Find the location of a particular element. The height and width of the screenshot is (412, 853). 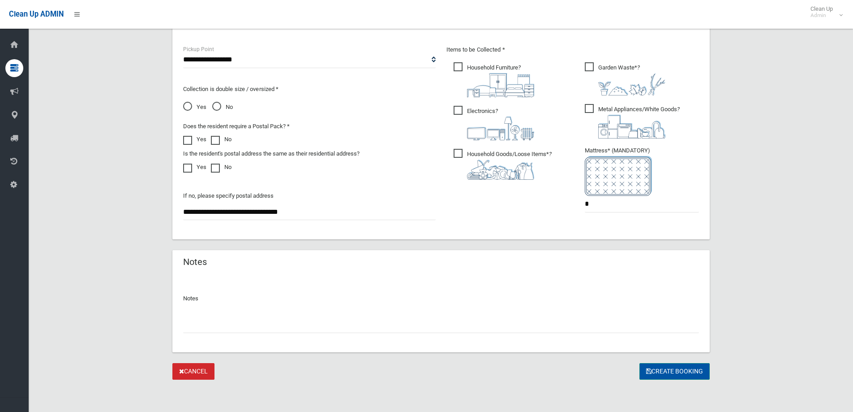

span: Garden Waste* is located at coordinates (625, 79).